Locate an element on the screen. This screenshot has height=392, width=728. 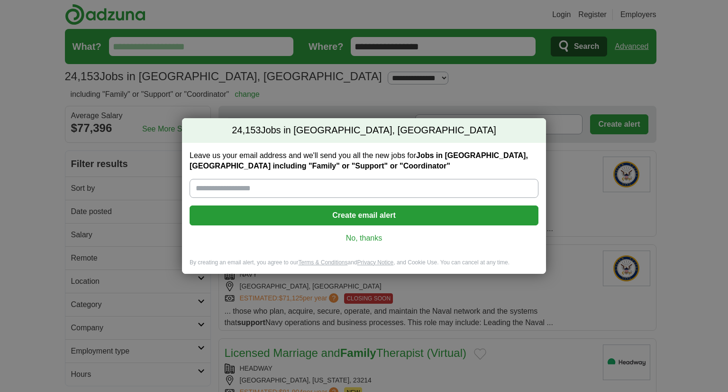
a: No, thanks is located at coordinates (364, 238).